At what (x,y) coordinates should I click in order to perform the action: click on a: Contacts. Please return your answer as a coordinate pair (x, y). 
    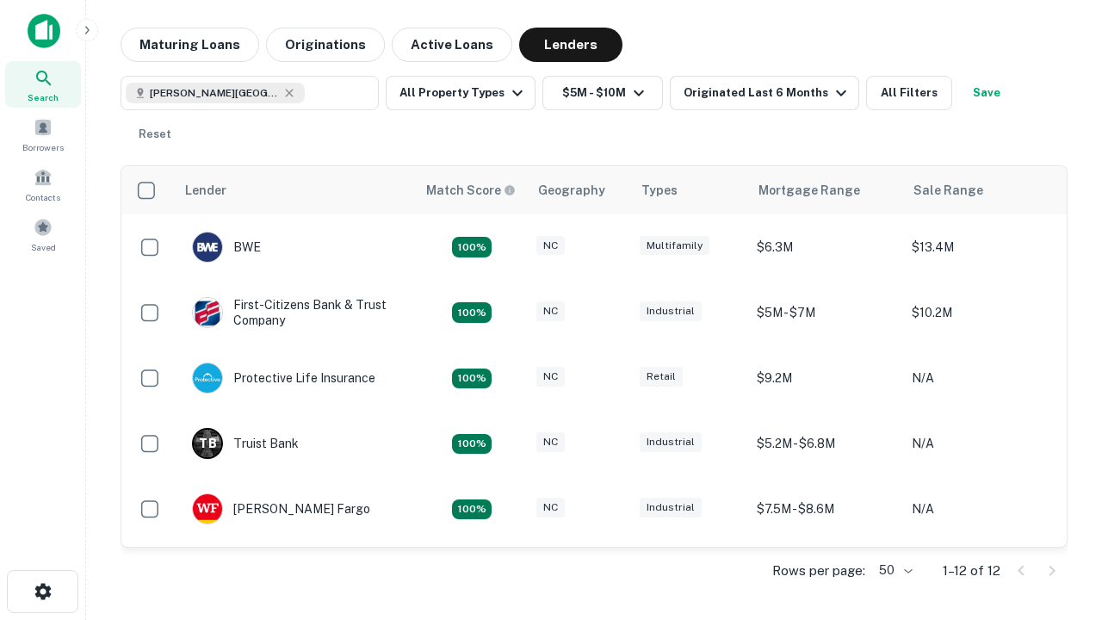
    Looking at the image, I should click on (43, 184).